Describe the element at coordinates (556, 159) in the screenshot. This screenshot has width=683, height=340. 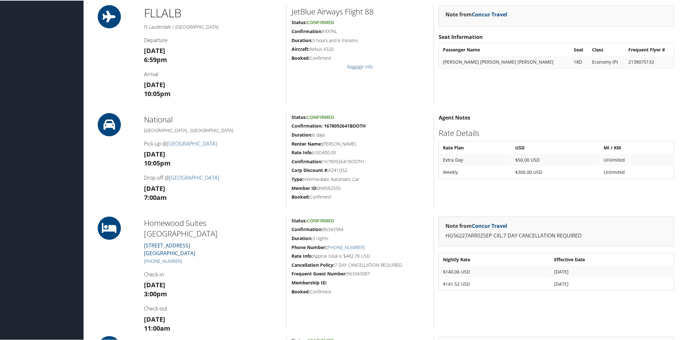
I see `td: $50.00 USD` at that location.